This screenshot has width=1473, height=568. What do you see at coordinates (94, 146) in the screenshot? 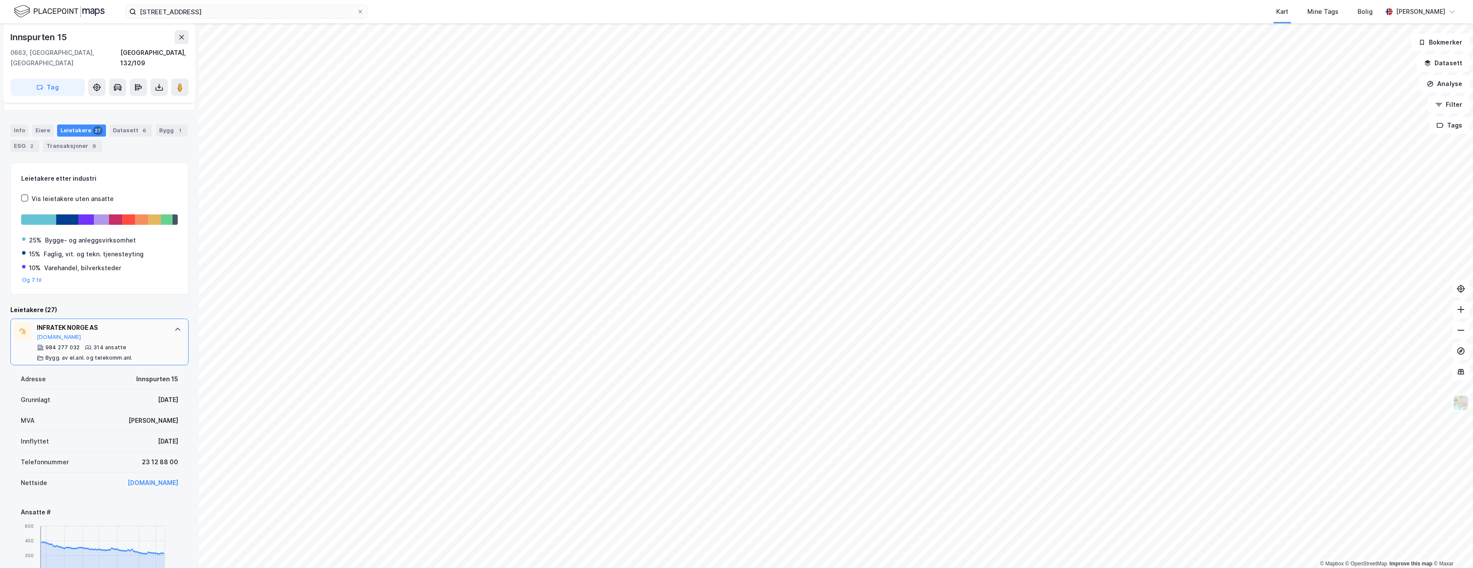
I see `div: 9` at bounding box center [94, 146].